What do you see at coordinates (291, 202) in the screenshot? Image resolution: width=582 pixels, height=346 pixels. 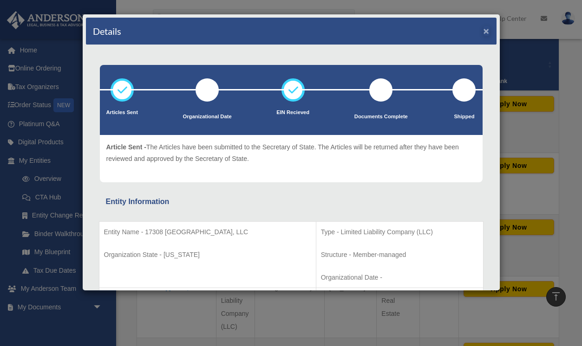 I see `div: Entity Information` at bounding box center [291, 202].